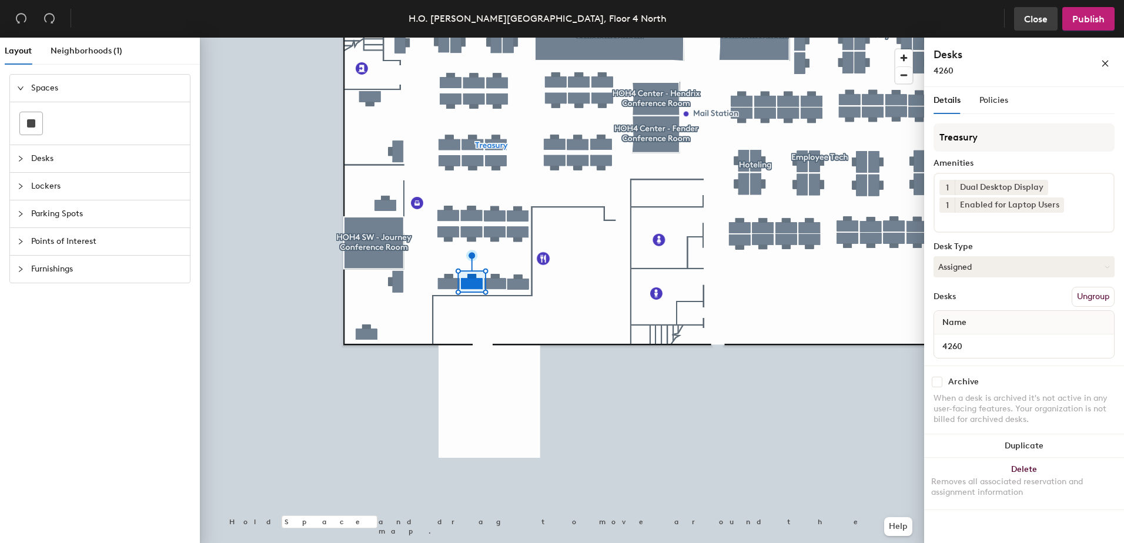 Image resolution: width=1124 pixels, height=543 pixels. What do you see at coordinates (963, 382) in the screenshot?
I see `div: Archive` at bounding box center [963, 382].